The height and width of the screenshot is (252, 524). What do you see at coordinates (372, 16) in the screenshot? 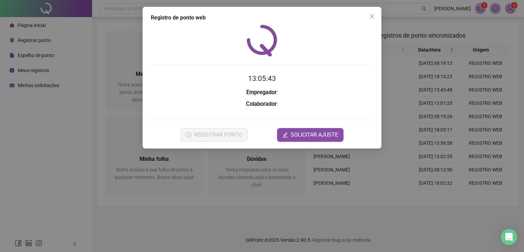
I see `span: close` at bounding box center [372, 16].